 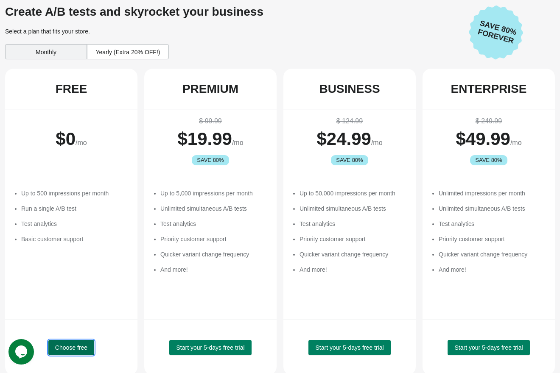 What do you see at coordinates (204, 139) in the screenshot?
I see `span: $ 19.99` at bounding box center [204, 139].